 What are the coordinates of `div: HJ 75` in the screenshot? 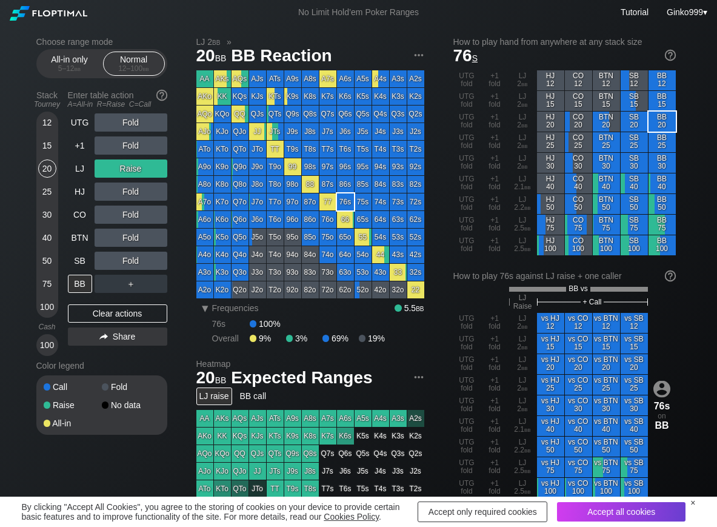 It's located at (551, 224).